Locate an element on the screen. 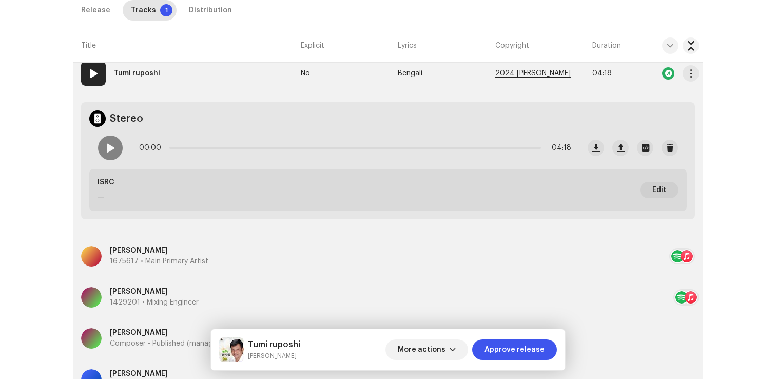 The image size is (776, 379). span: Bengali is located at coordinates (410, 73).